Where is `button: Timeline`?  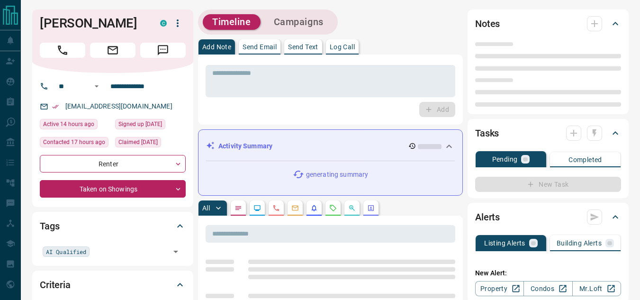 button: Timeline is located at coordinates (232, 22).